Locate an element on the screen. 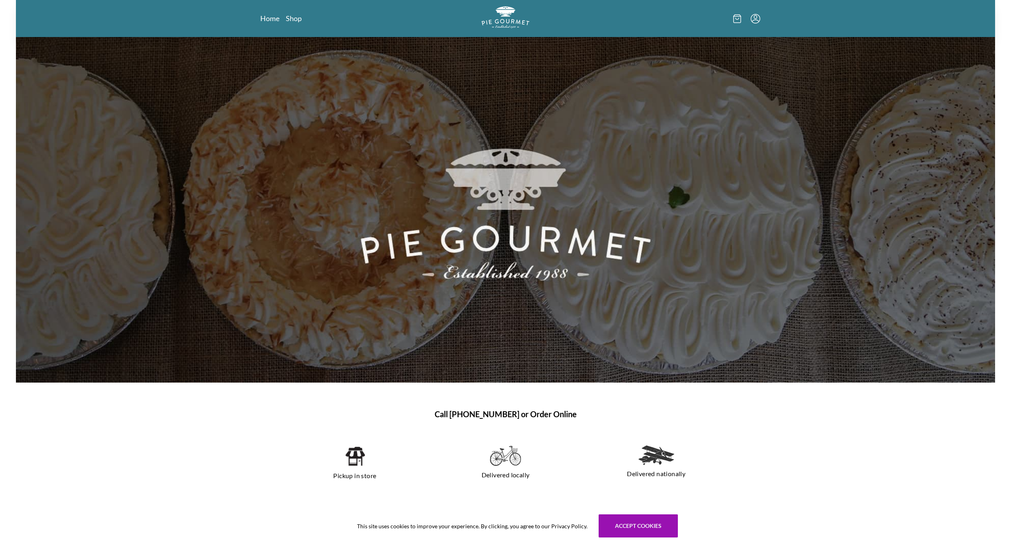 The height and width of the screenshot is (547, 1011). span: This site uses cookies to improve your experience. By clicking, you agree to our Privacy Policy. is located at coordinates (472, 526).